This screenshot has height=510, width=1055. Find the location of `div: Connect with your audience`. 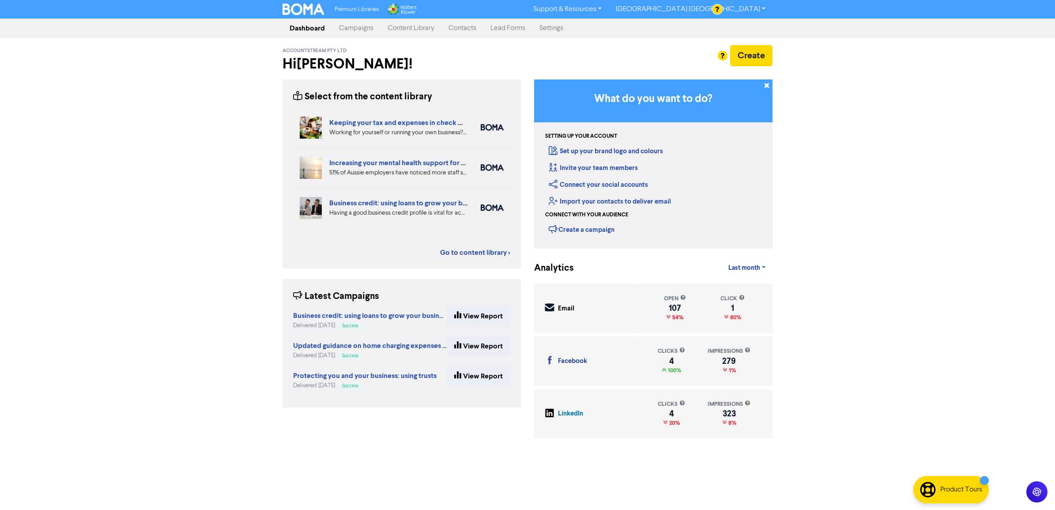

div: Connect with your audience is located at coordinates (587, 215).